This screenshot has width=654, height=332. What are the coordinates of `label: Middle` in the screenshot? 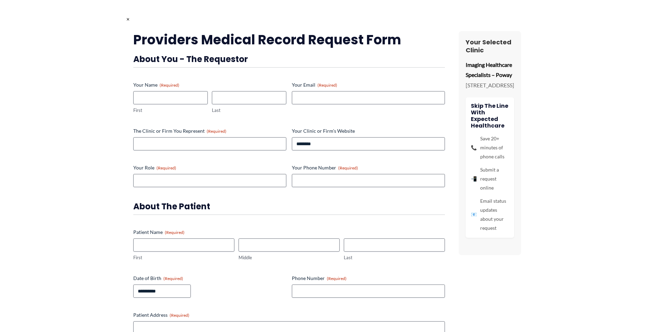 It's located at (289, 257).